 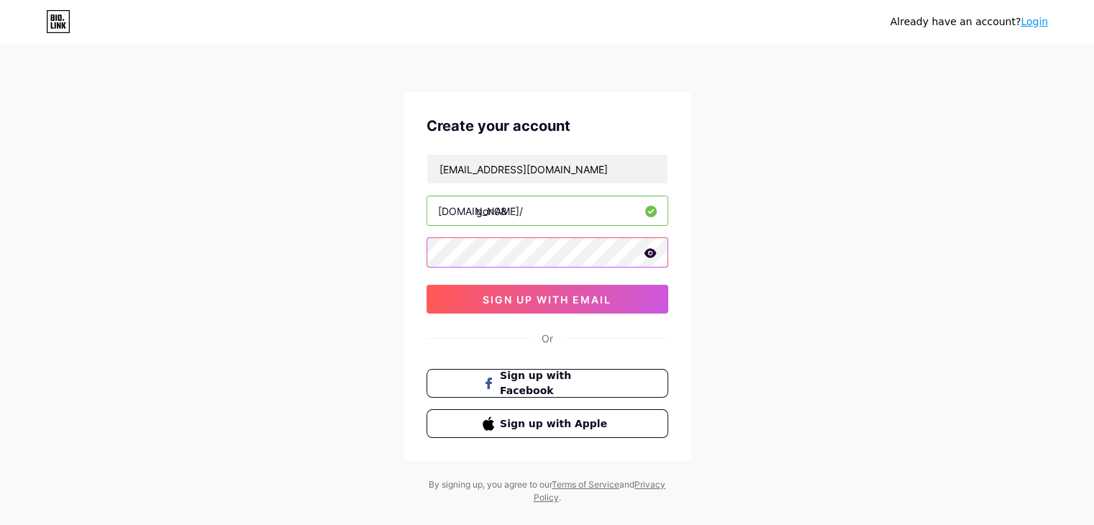 I want to click on button: Sign up with Facebook, so click(x=547, y=383).